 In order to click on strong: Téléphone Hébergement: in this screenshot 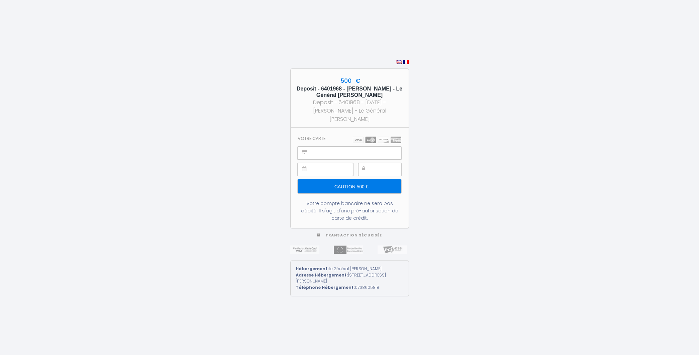, I will do `click(325, 287)`.